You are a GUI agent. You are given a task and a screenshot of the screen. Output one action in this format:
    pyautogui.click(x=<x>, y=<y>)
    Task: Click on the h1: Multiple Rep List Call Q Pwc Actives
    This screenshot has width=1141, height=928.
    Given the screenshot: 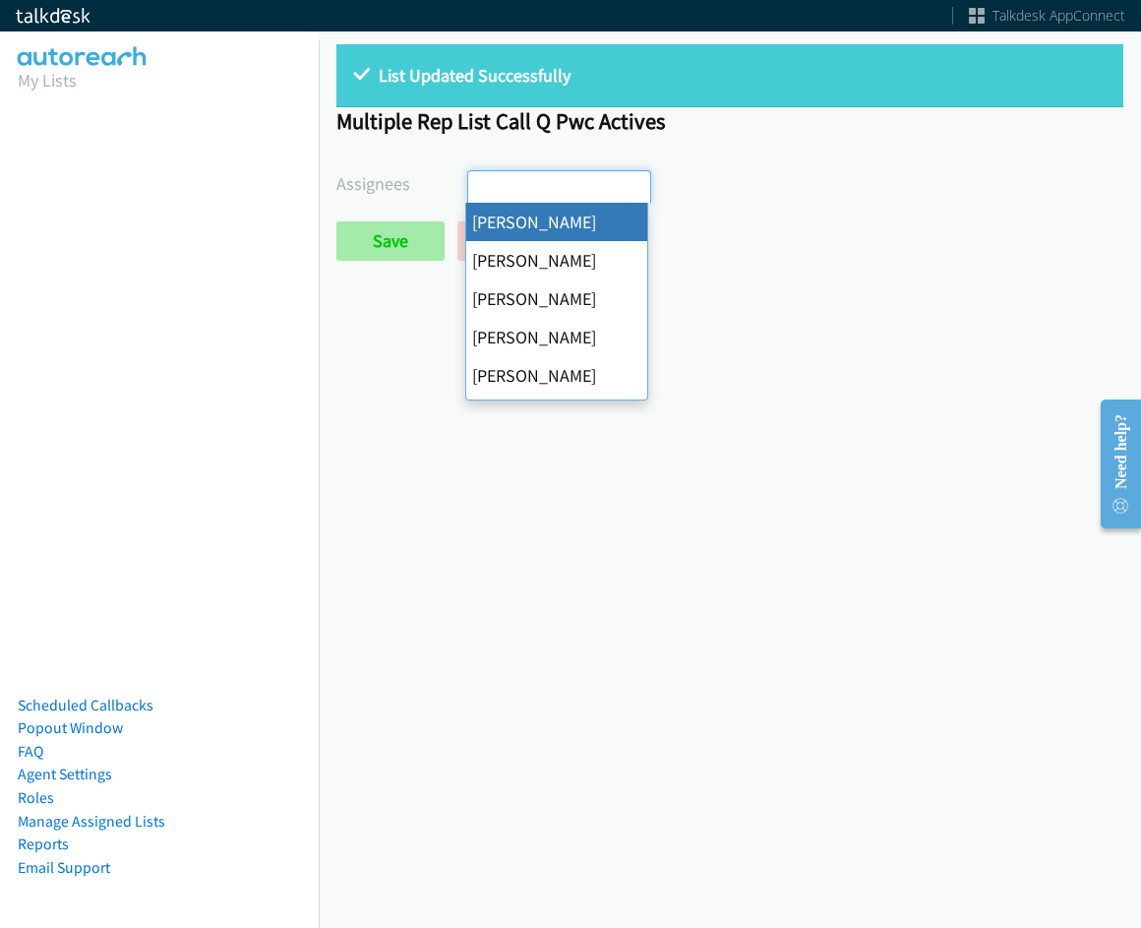 What is the action you would take?
    pyautogui.click(x=730, y=121)
    